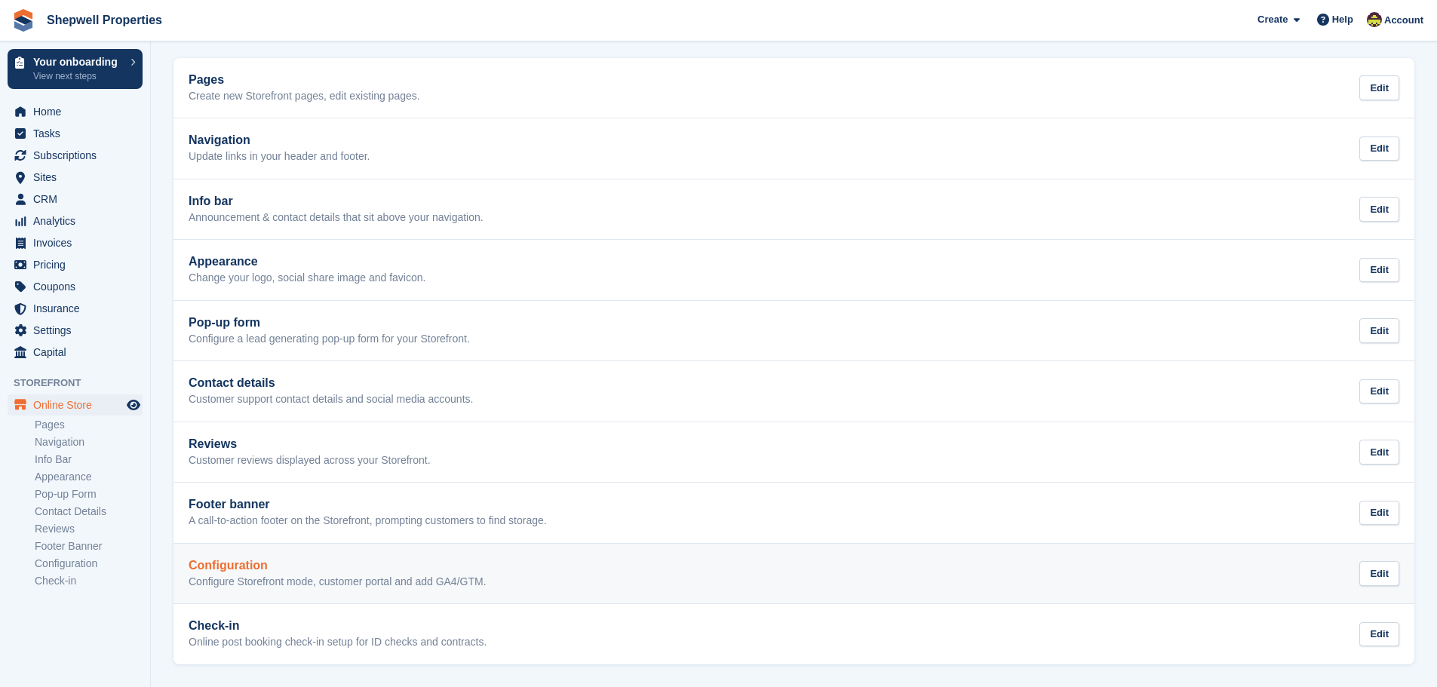 This screenshot has width=1437, height=687. What do you see at coordinates (794, 88) in the screenshot?
I see `a: Pages Create new Storefront pages, edit existing pages. Edit` at bounding box center [794, 88].